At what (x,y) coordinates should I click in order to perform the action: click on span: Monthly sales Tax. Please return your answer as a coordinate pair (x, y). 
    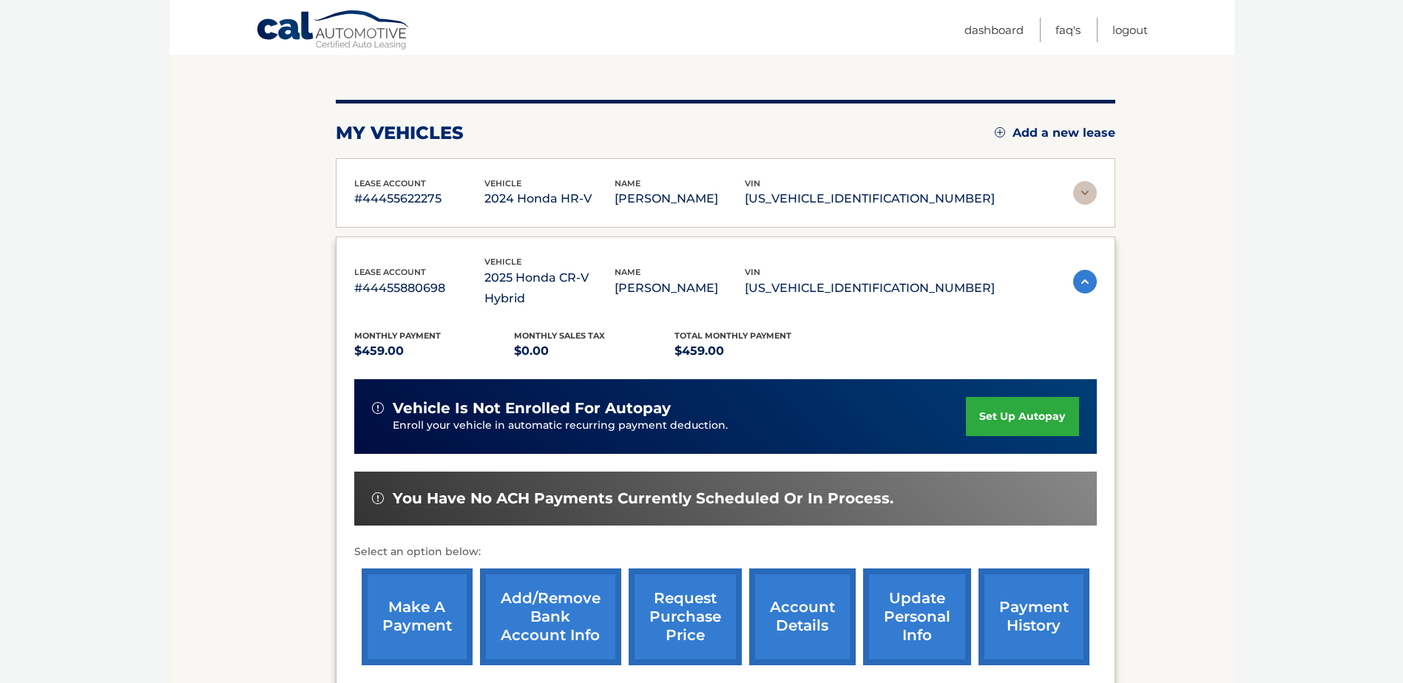
    Looking at the image, I should click on (559, 336).